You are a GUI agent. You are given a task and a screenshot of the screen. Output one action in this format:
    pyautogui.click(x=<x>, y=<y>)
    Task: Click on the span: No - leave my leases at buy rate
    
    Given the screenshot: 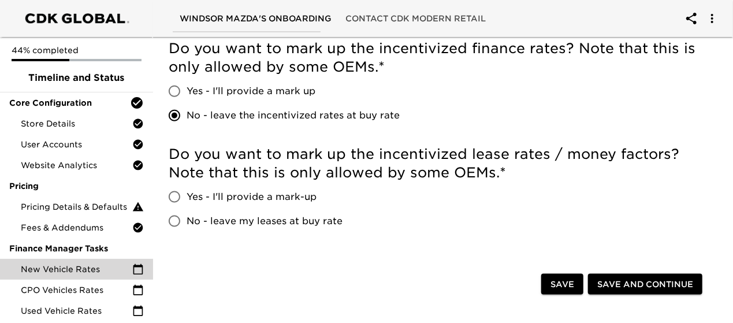 What is the action you would take?
    pyautogui.click(x=265, y=221)
    